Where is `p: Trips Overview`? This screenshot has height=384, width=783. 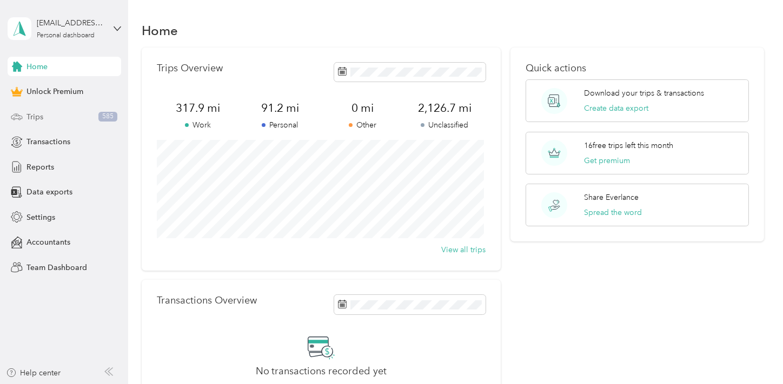 p: Trips Overview is located at coordinates (190, 68).